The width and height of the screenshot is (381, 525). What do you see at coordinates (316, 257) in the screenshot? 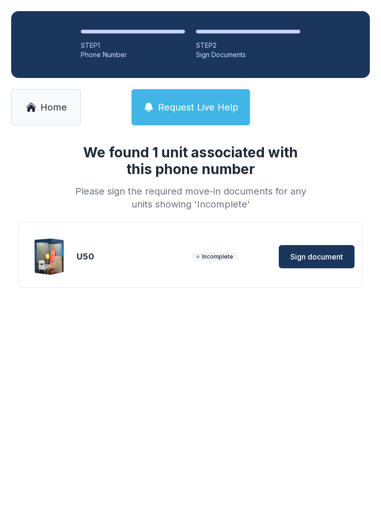
I see `span: Sign document` at bounding box center [316, 257].